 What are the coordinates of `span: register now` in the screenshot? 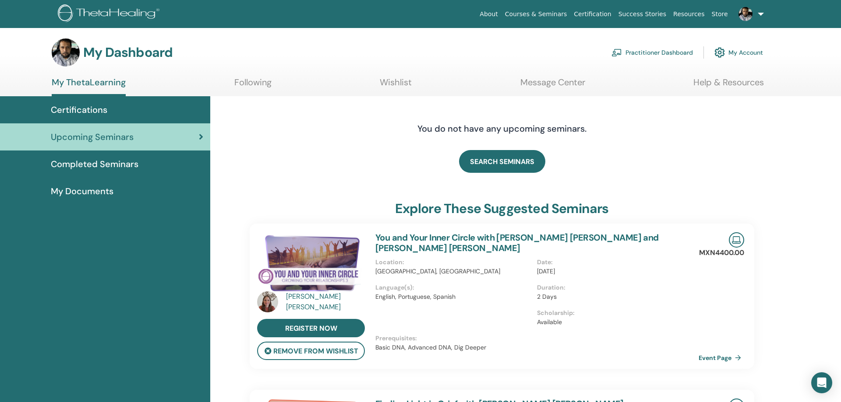 It's located at (311, 328).